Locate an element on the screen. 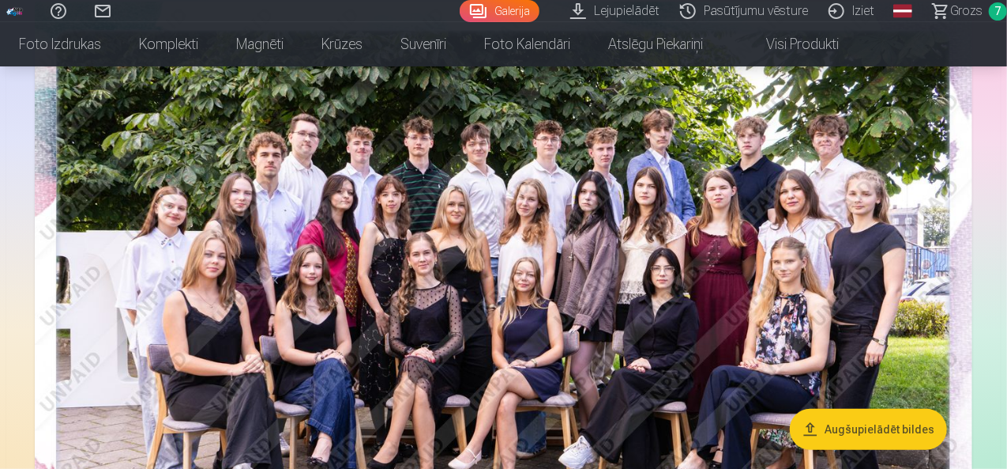  span: 7 is located at coordinates (998, 11).